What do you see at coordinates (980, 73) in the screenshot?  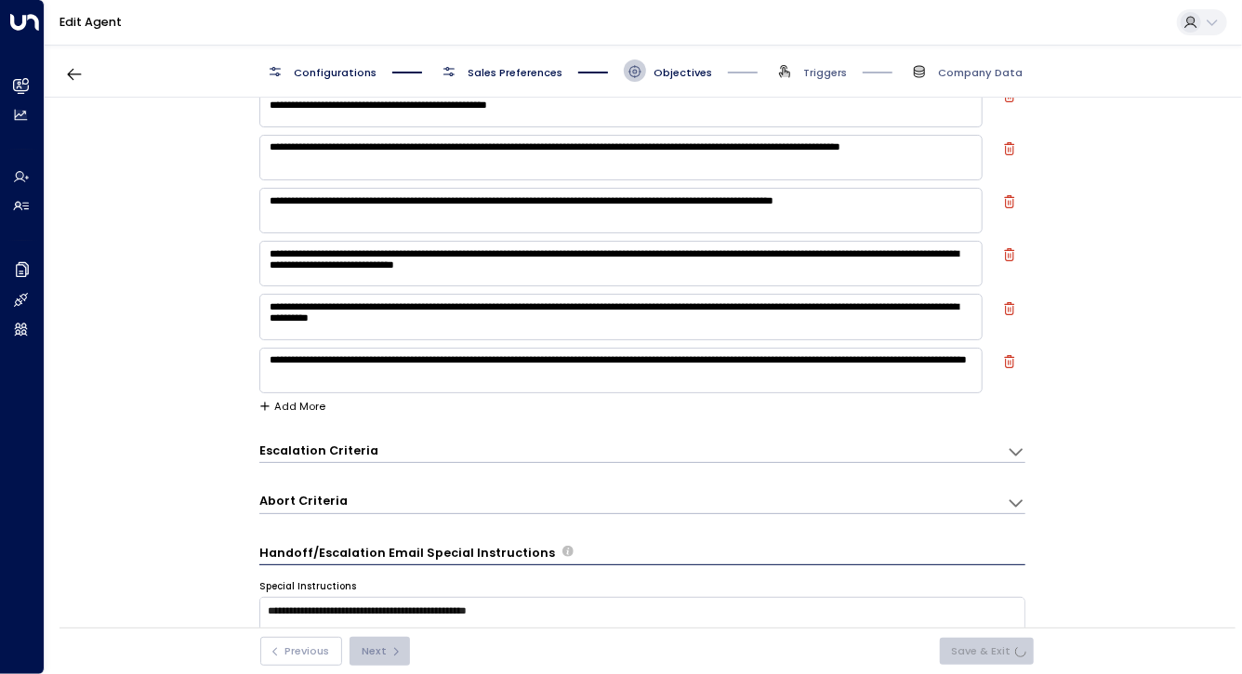 I see `span: Company Data` at bounding box center [980, 73].